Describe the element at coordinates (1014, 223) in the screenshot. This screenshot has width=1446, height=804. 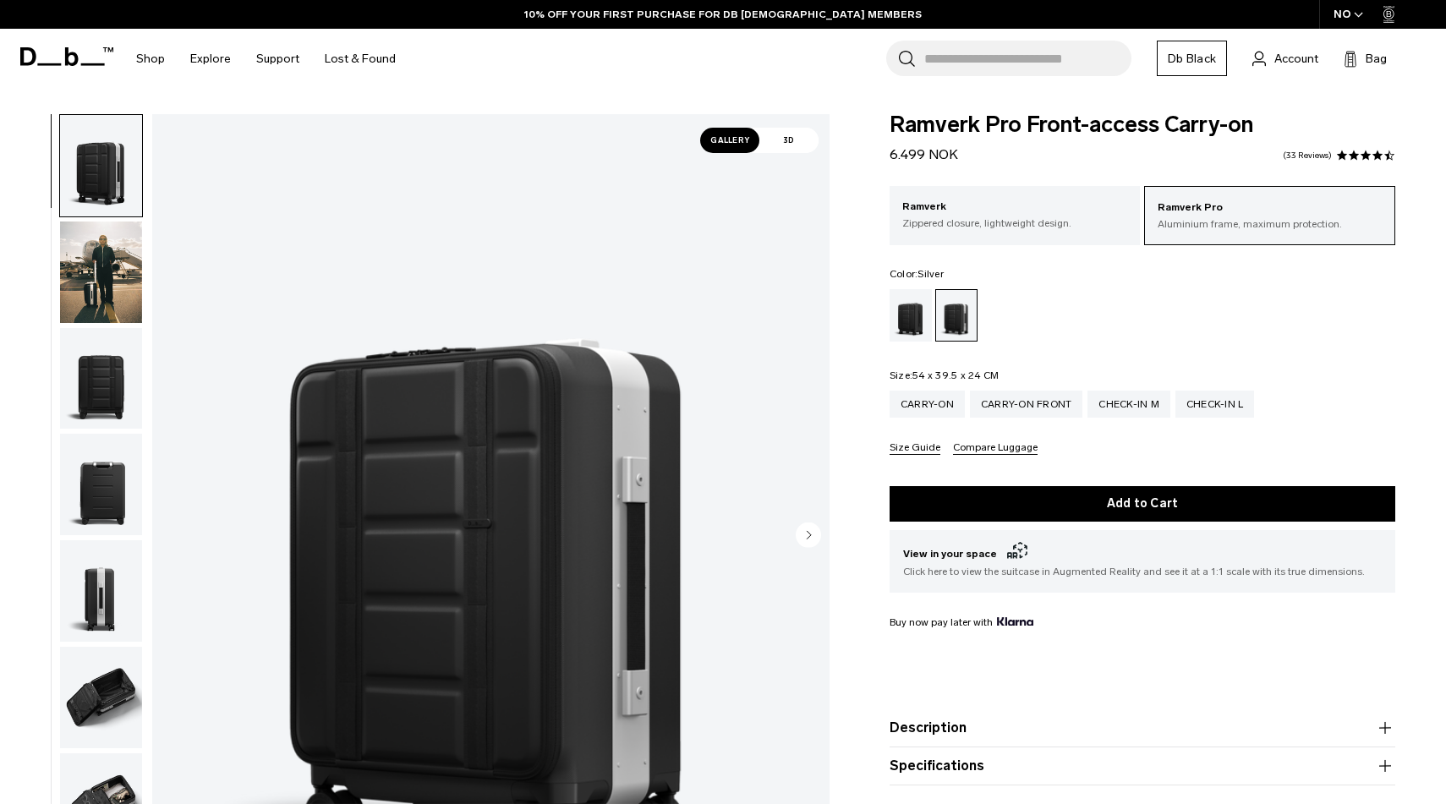
I see `p: Zippered closure, lightweight design.` at that location.